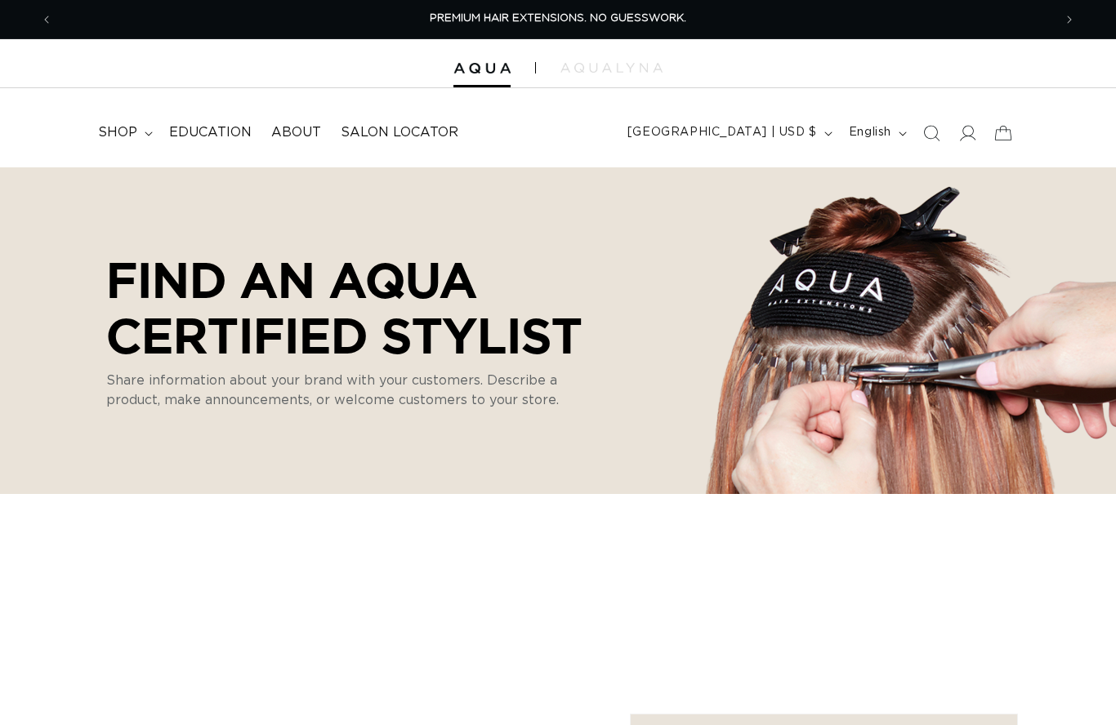  Describe the element at coordinates (399, 132) in the screenshot. I see `a: Salon Locator` at that location.